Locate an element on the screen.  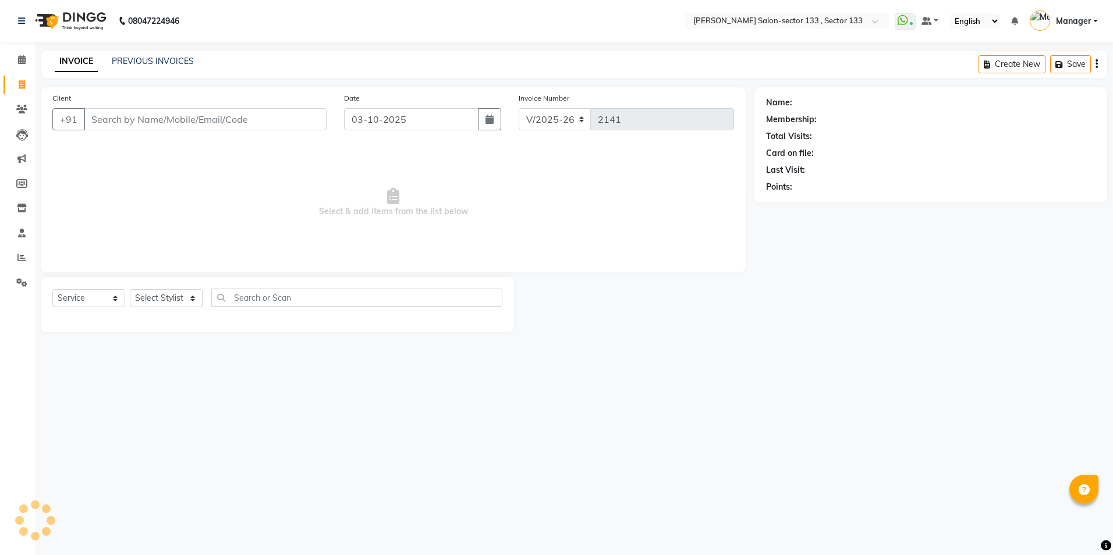
div: Points: is located at coordinates (779, 187).